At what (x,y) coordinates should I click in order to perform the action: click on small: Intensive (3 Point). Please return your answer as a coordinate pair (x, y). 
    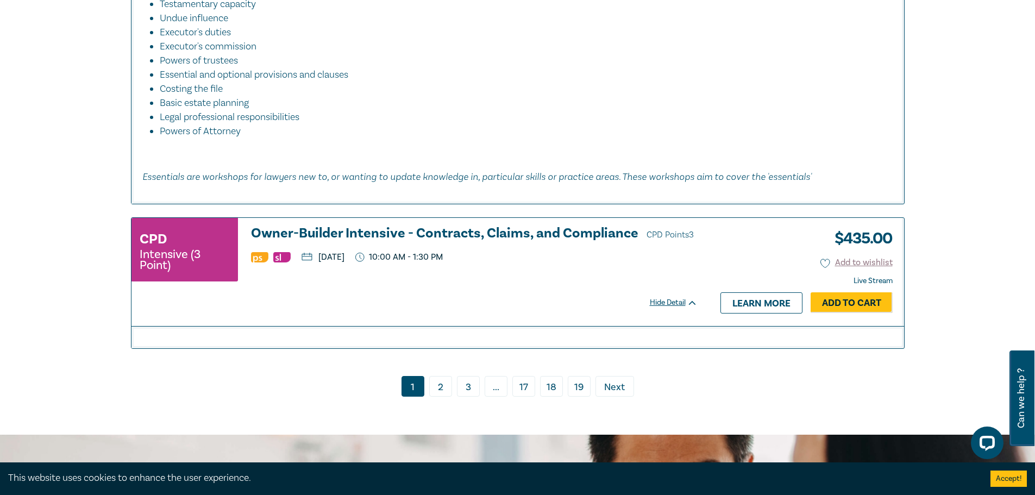
    Looking at the image, I should click on (185, 260).